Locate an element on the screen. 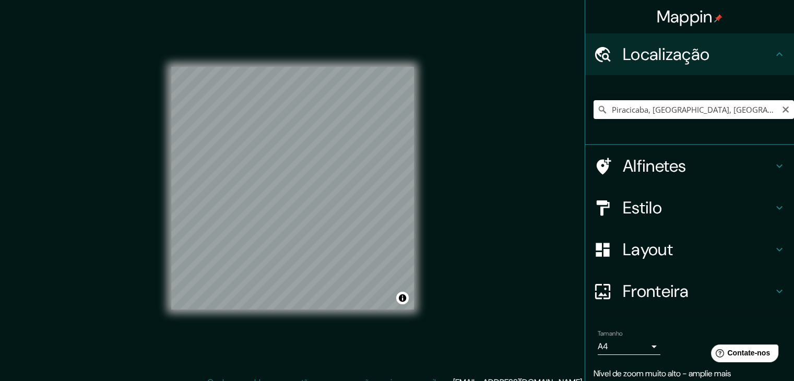 This screenshot has height=381, width=794. img: pin-icon.png is located at coordinates (718, 18).